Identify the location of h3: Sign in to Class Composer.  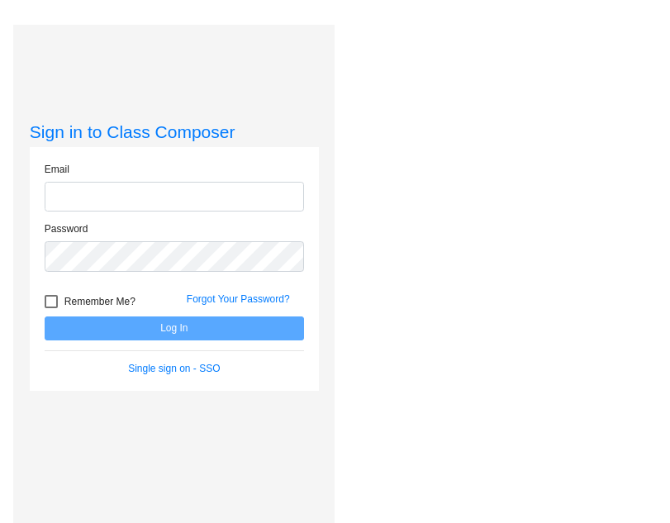
(174, 131).